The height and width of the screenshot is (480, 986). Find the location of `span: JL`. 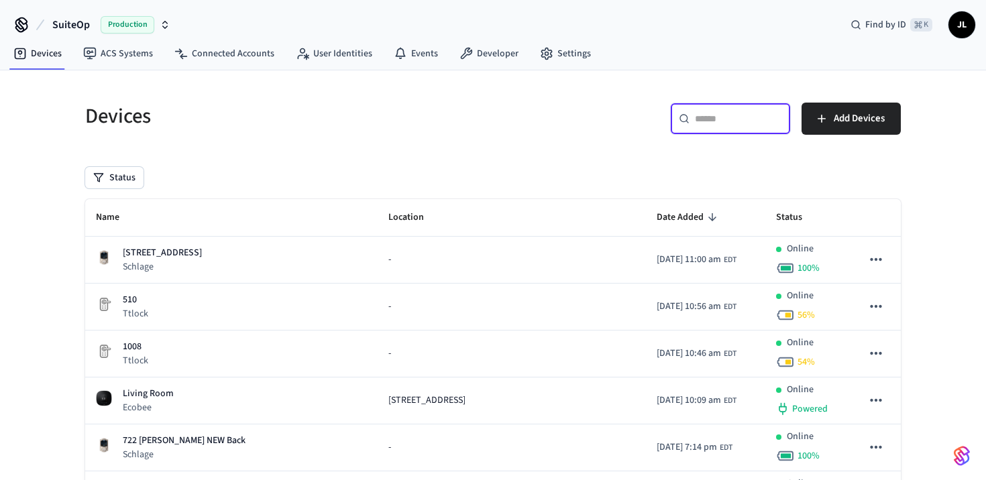

span: JL is located at coordinates (962, 25).